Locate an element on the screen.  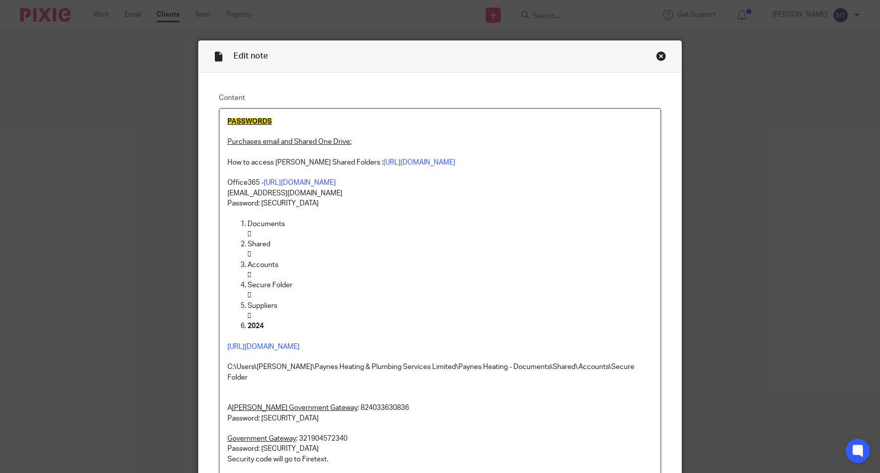
p: Office365 - is located at coordinates (440, 183).